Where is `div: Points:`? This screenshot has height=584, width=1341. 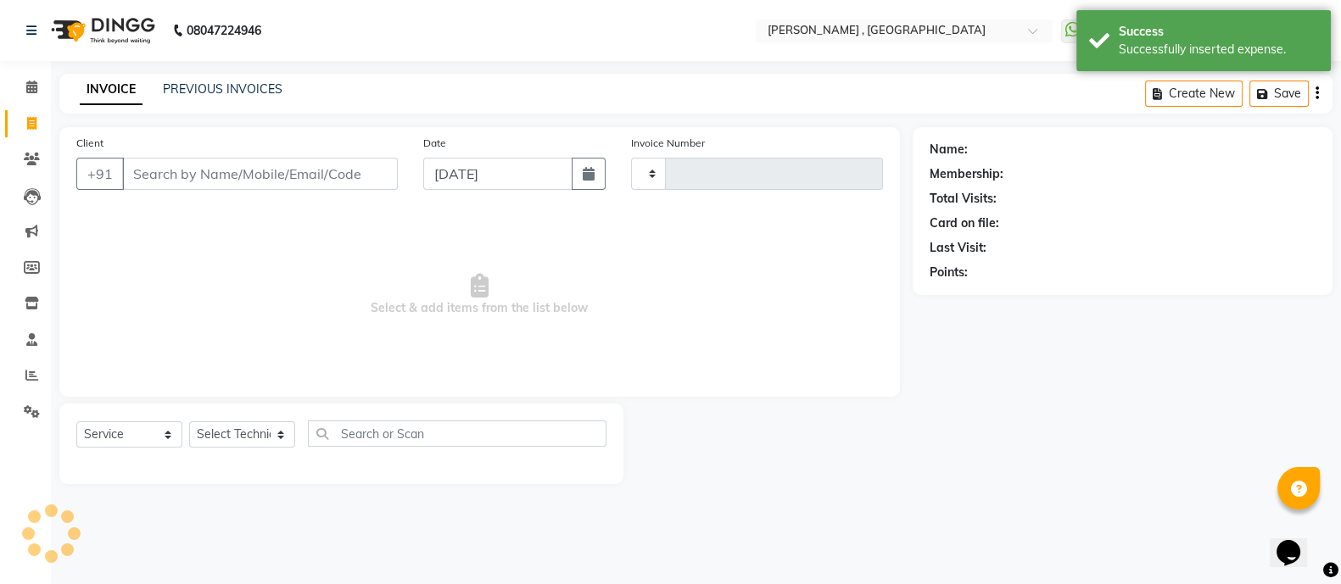 div: Points: is located at coordinates (948, 272).